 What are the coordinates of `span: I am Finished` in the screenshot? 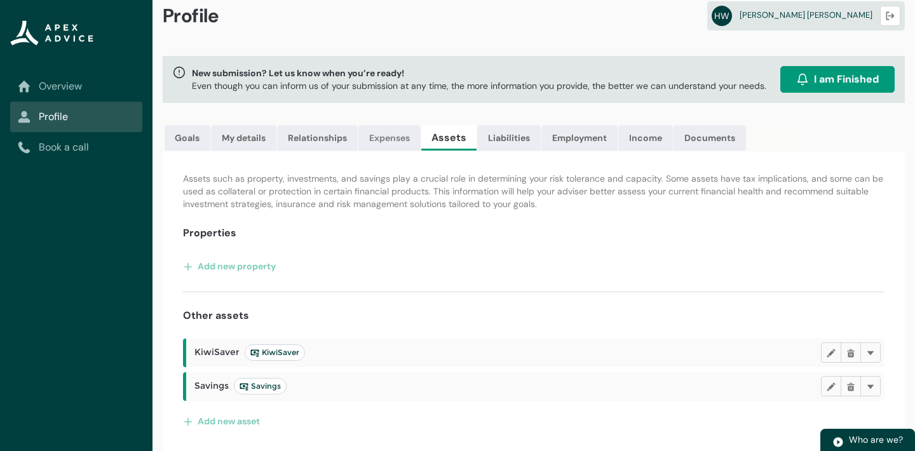 It's located at (847, 79).